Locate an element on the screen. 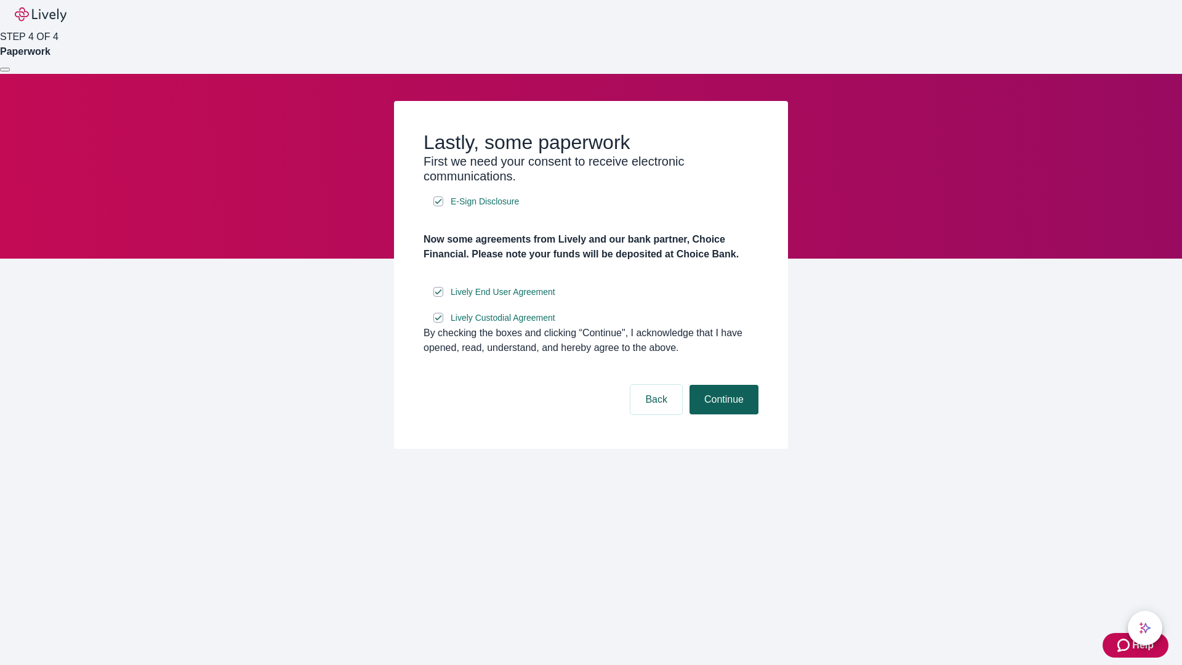 The height and width of the screenshot is (665, 1182). span: Help is located at coordinates (1142, 645).